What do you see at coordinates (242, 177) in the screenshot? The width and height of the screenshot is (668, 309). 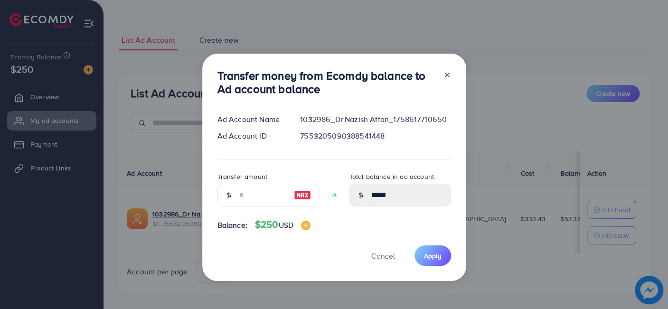 I see `label: Transfer amount` at bounding box center [242, 177].